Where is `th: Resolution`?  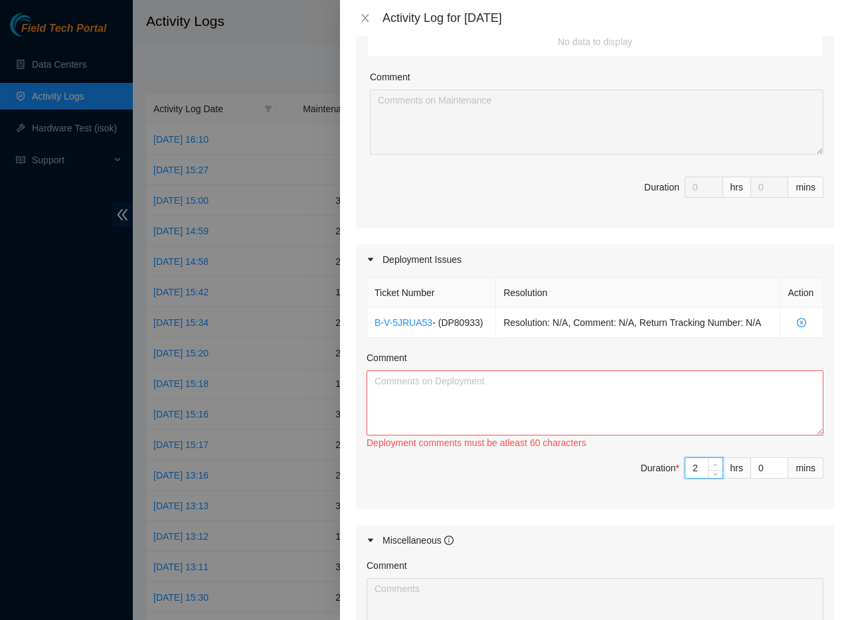
th: Resolution is located at coordinates (638, 293).